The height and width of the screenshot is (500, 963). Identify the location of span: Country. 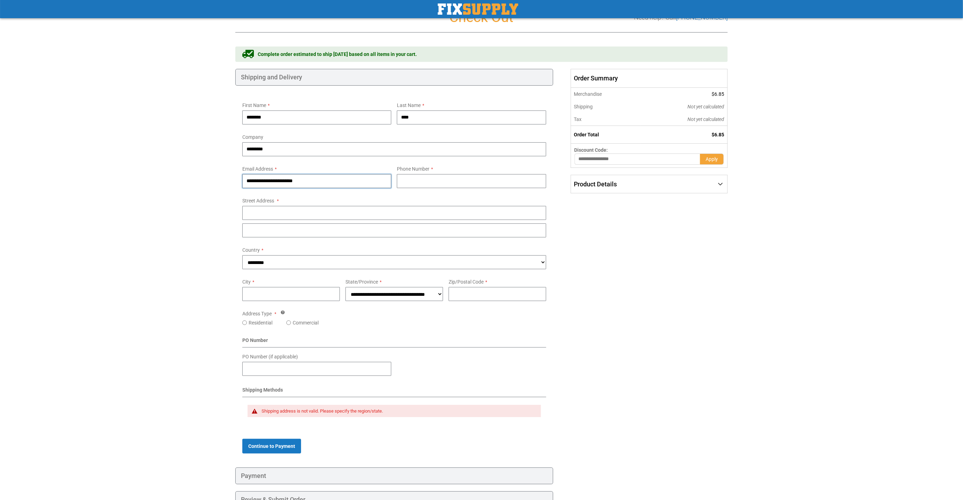
(251, 250).